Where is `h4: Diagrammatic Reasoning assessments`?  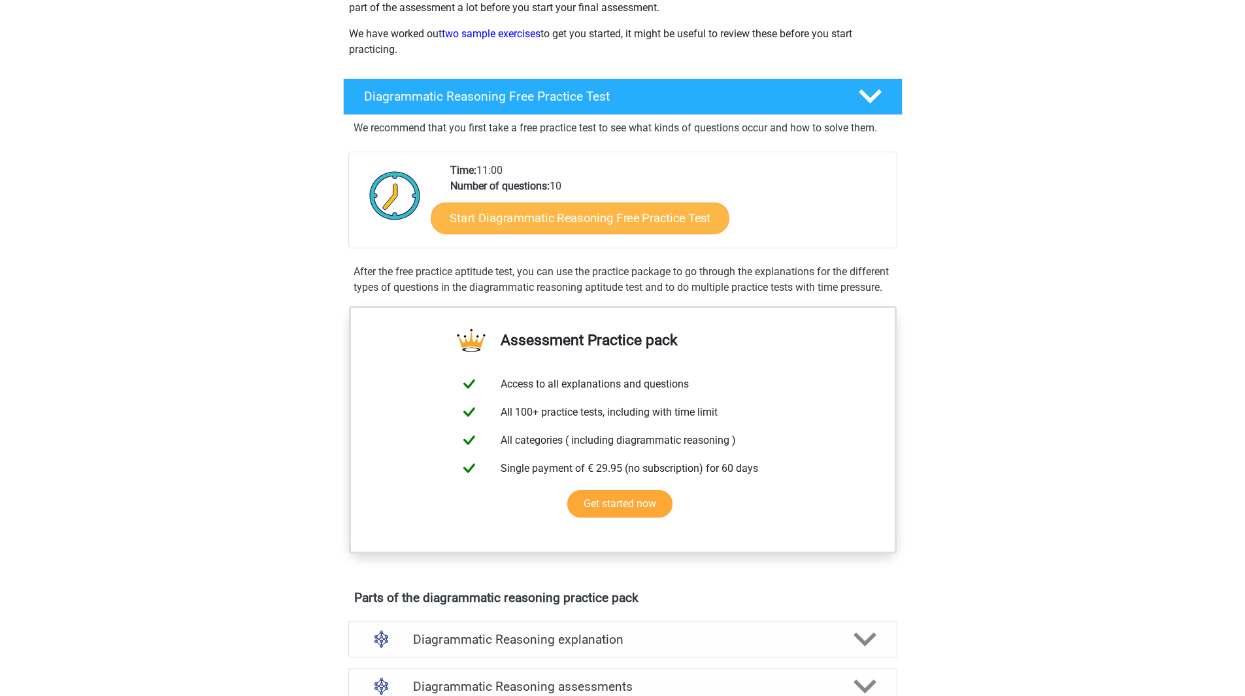 h4: Diagrammatic Reasoning assessments is located at coordinates (623, 686).